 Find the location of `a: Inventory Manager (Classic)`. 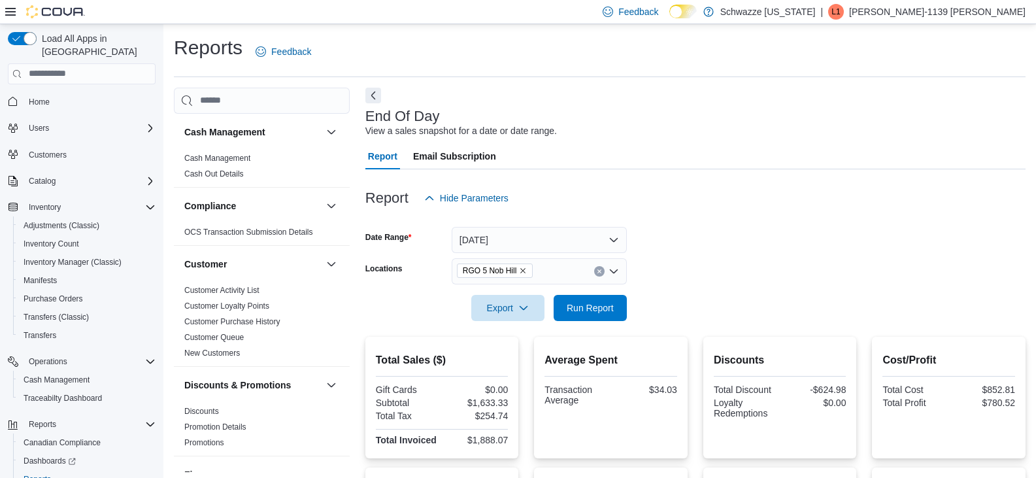

a: Inventory Manager (Classic) is located at coordinates (73, 262).